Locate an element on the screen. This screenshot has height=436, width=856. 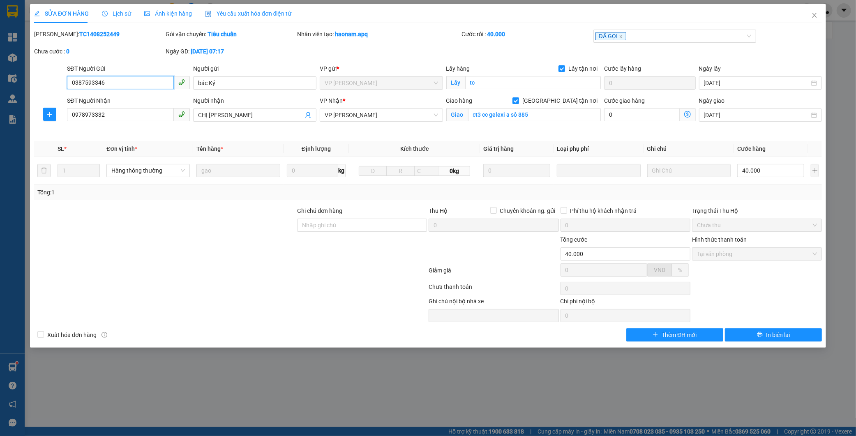
span: Thêm ĐH mới is located at coordinates (679, 335).